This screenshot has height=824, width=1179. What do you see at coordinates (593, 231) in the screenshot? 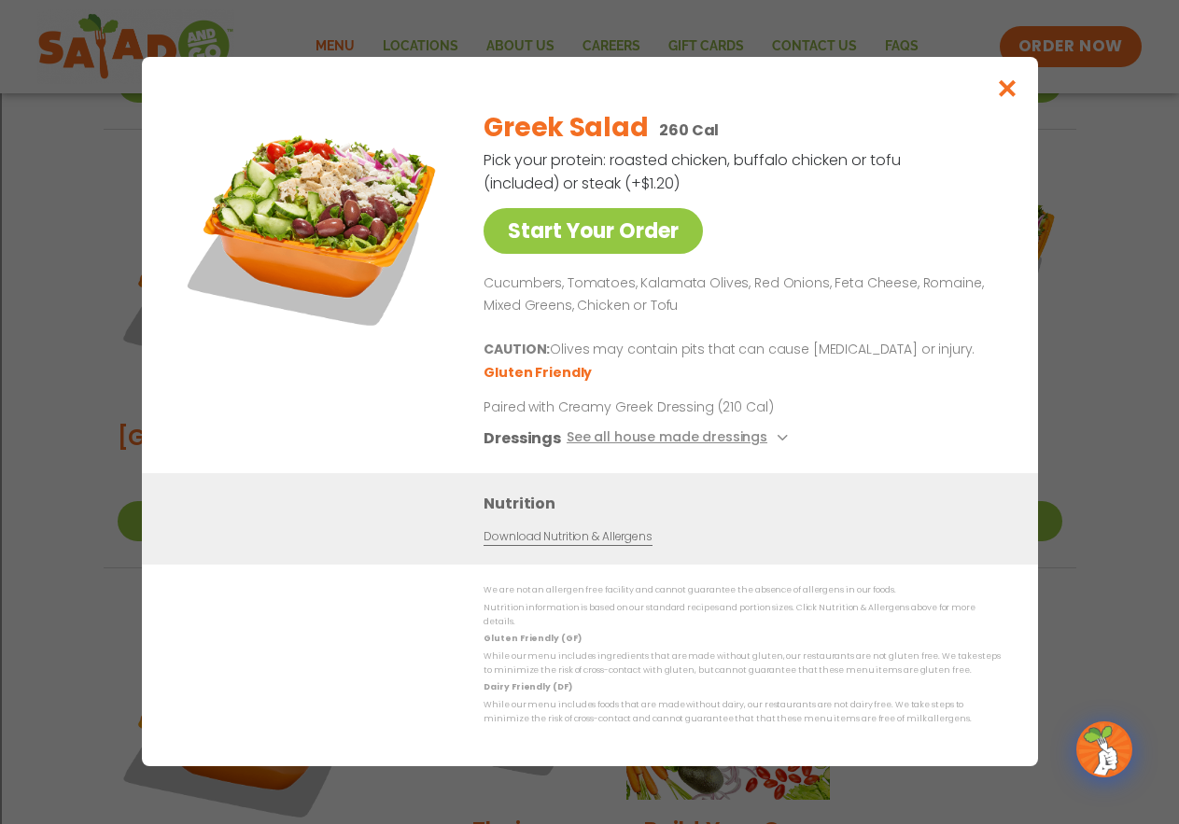
I see `a: Start Your Order` at bounding box center [593, 231].